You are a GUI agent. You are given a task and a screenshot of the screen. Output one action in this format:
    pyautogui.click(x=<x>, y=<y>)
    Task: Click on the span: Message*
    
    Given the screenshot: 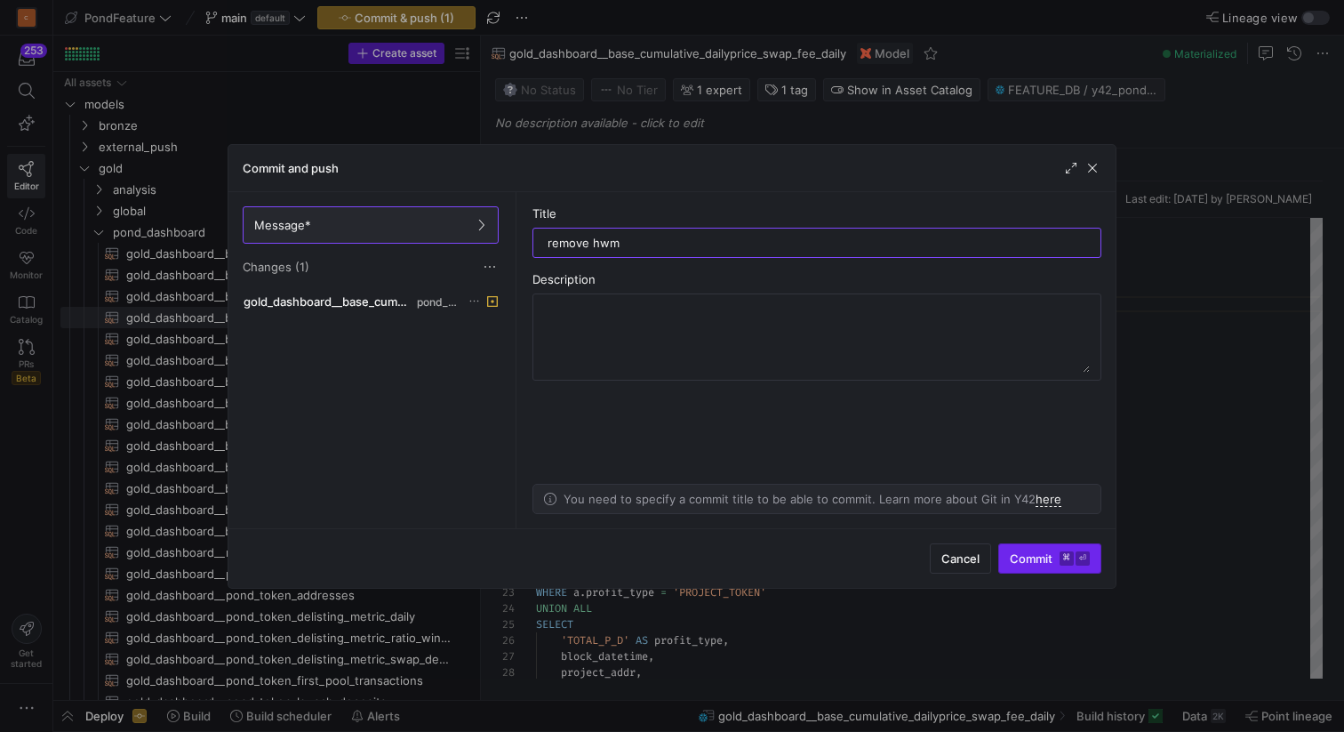 What is the action you would take?
    pyautogui.click(x=283, y=225)
    